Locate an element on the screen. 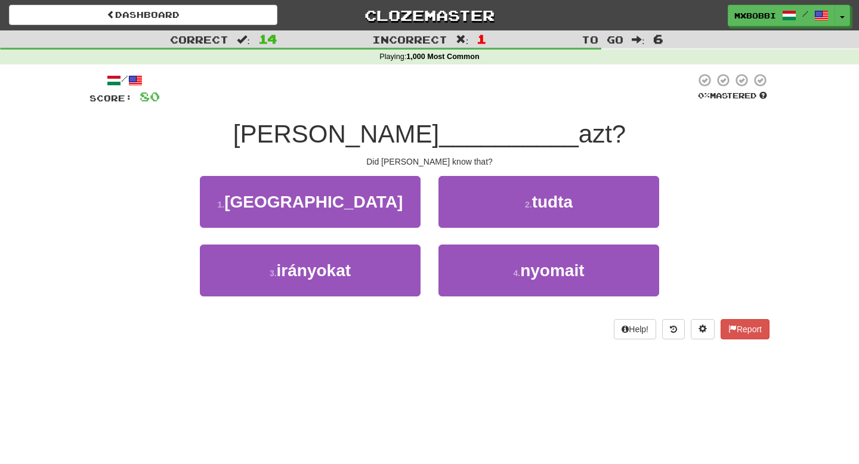 The height and width of the screenshot is (464, 859). span: Incorrect is located at coordinates (410, 39).